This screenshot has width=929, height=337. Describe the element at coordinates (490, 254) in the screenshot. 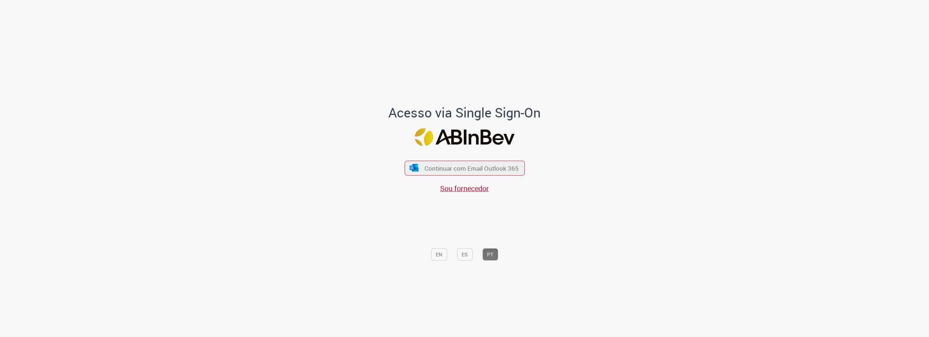

I see `button: PT` at that location.